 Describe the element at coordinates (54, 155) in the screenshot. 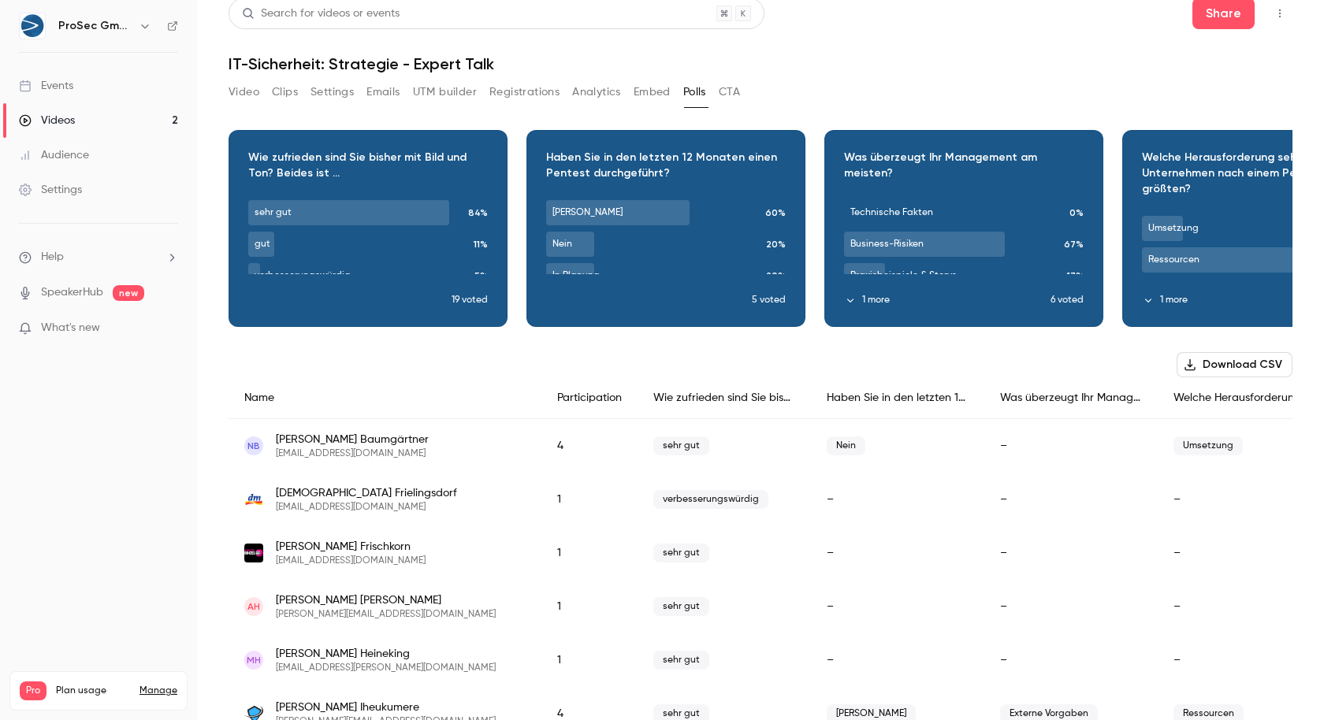

I see `div: Audience` at that location.